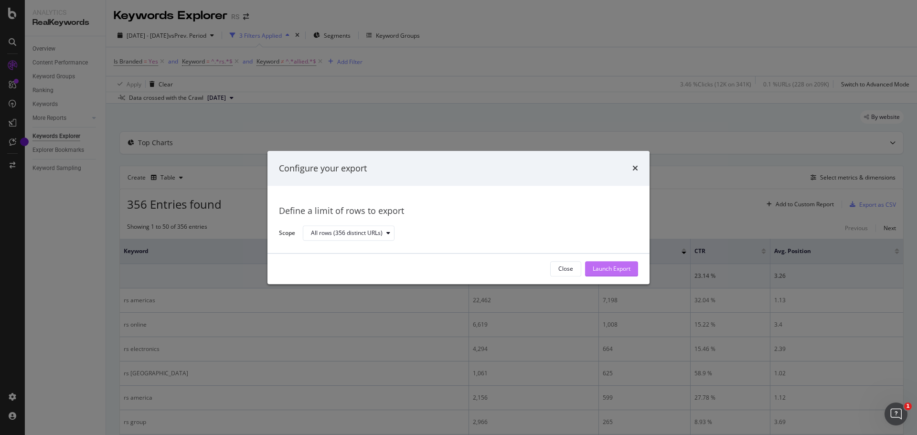 The height and width of the screenshot is (435, 917). I want to click on div: Launch Export, so click(611, 269).